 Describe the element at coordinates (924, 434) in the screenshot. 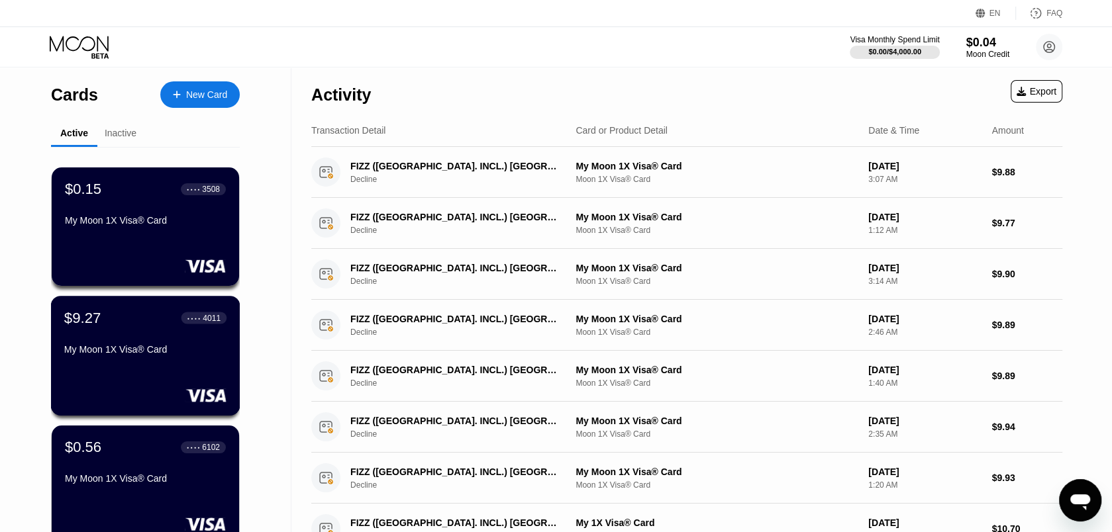

I see `div: 2:35 AM` at that location.